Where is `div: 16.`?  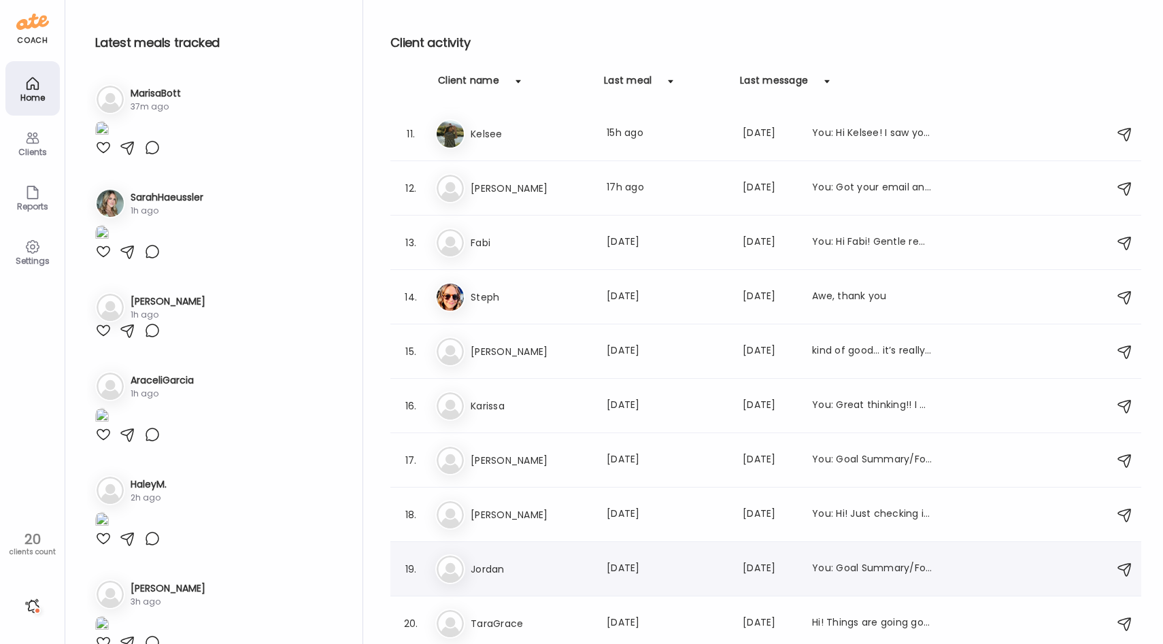
div: 16. is located at coordinates (411, 406).